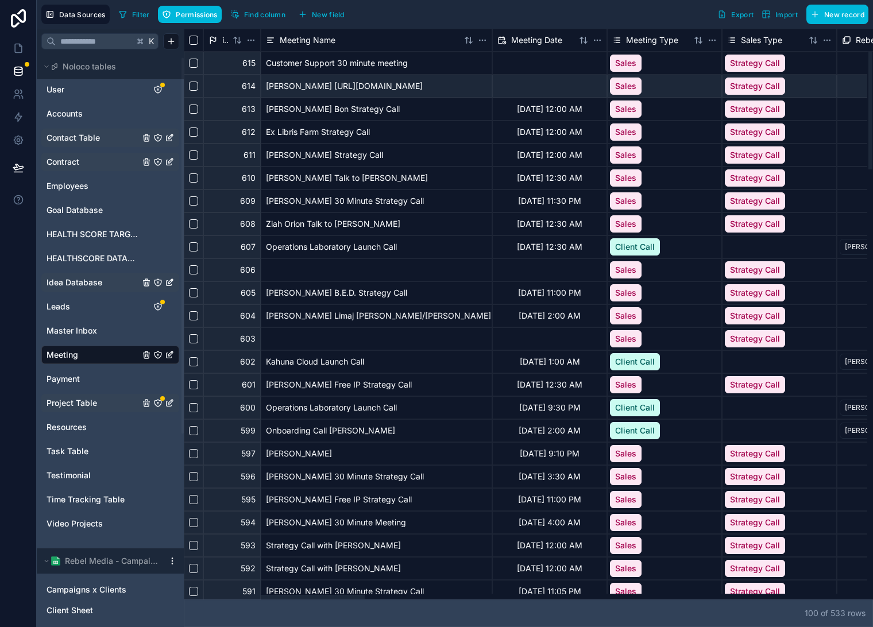 Image resolution: width=873 pixels, height=627 pixels. What do you see at coordinates (93, 210) in the screenshot?
I see `a: Goal Database` at bounding box center [93, 210].